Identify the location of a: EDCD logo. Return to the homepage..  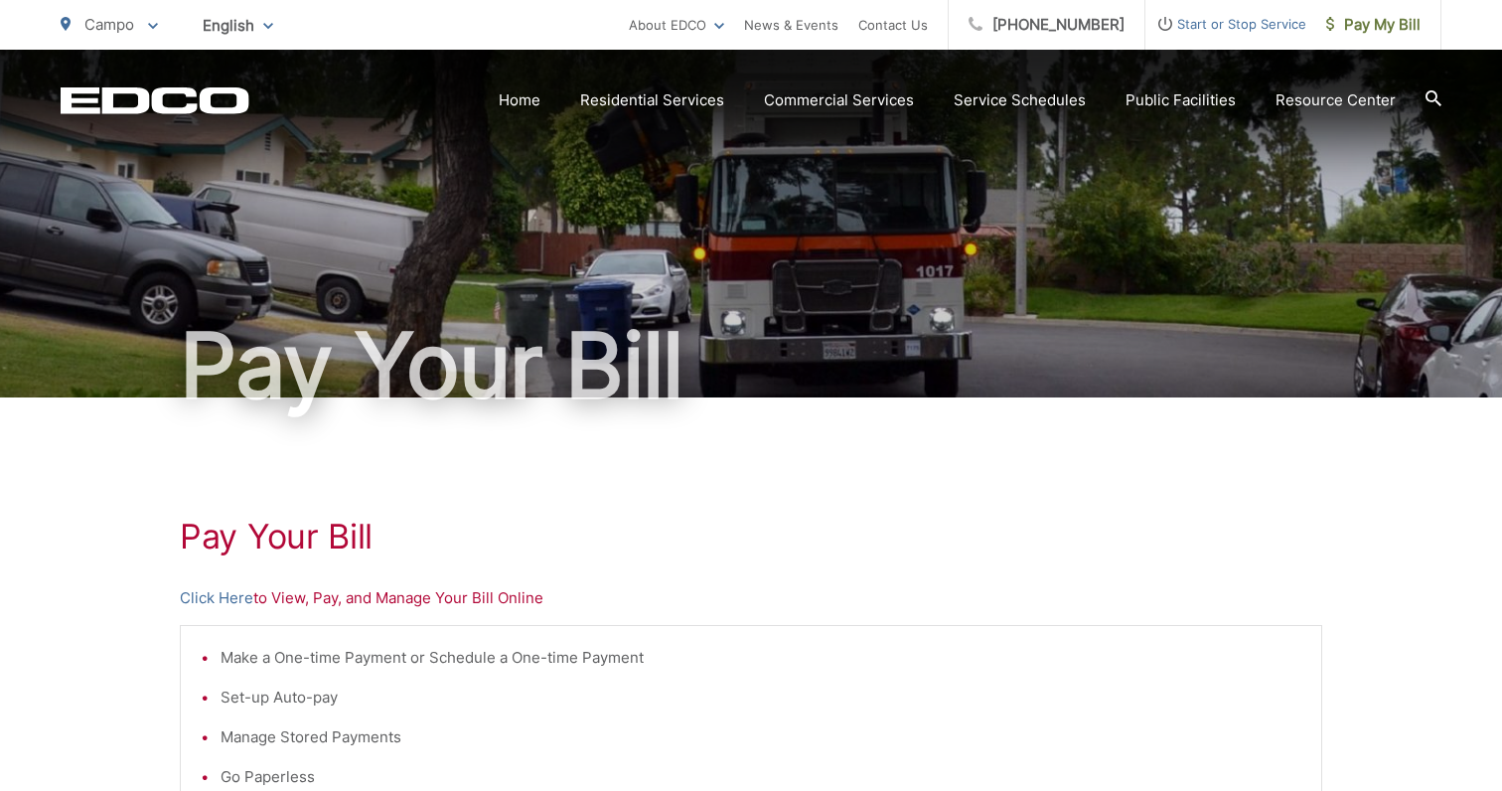
(155, 100).